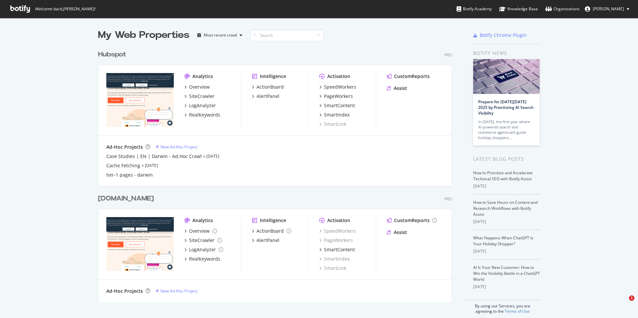  What do you see at coordinates (499, 35) in the screenshot?
I see `a: Botify Chrome Plugin` at bounding box center [499, 35].